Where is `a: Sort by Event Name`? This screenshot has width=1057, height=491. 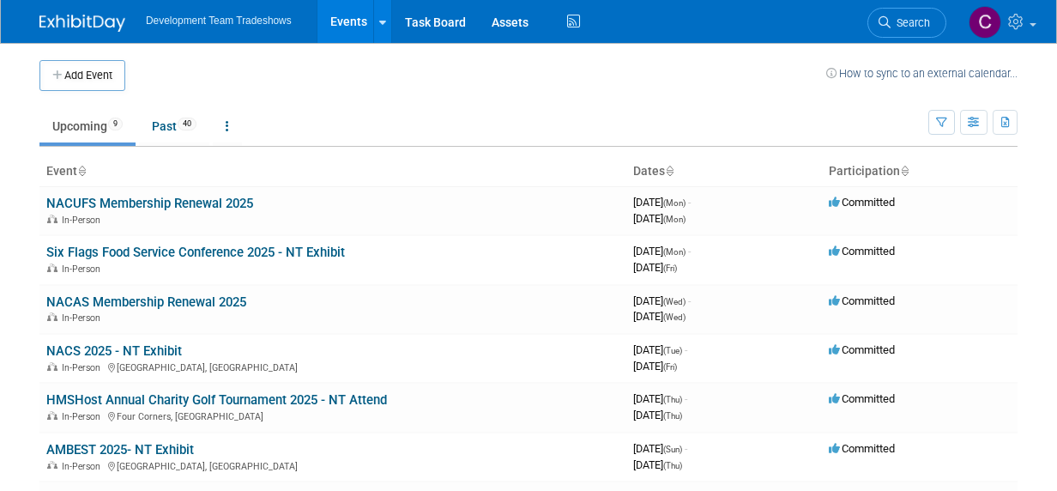 a: Sort by Event Name is located at coordinates (82, 171).